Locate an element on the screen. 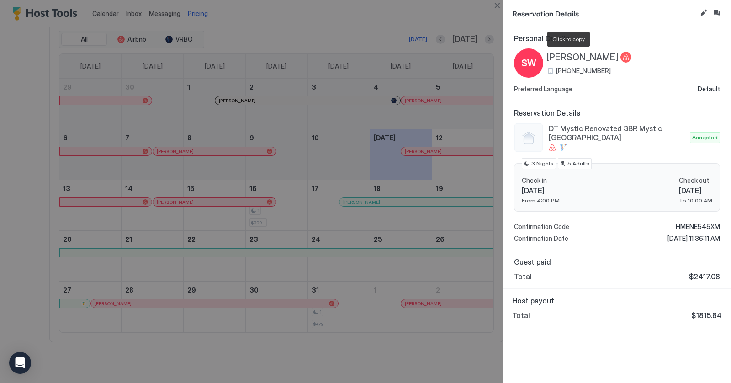 The width and height of the screenshot is (731, 383). button: Edit reservation is located at coordinates (703, 13).